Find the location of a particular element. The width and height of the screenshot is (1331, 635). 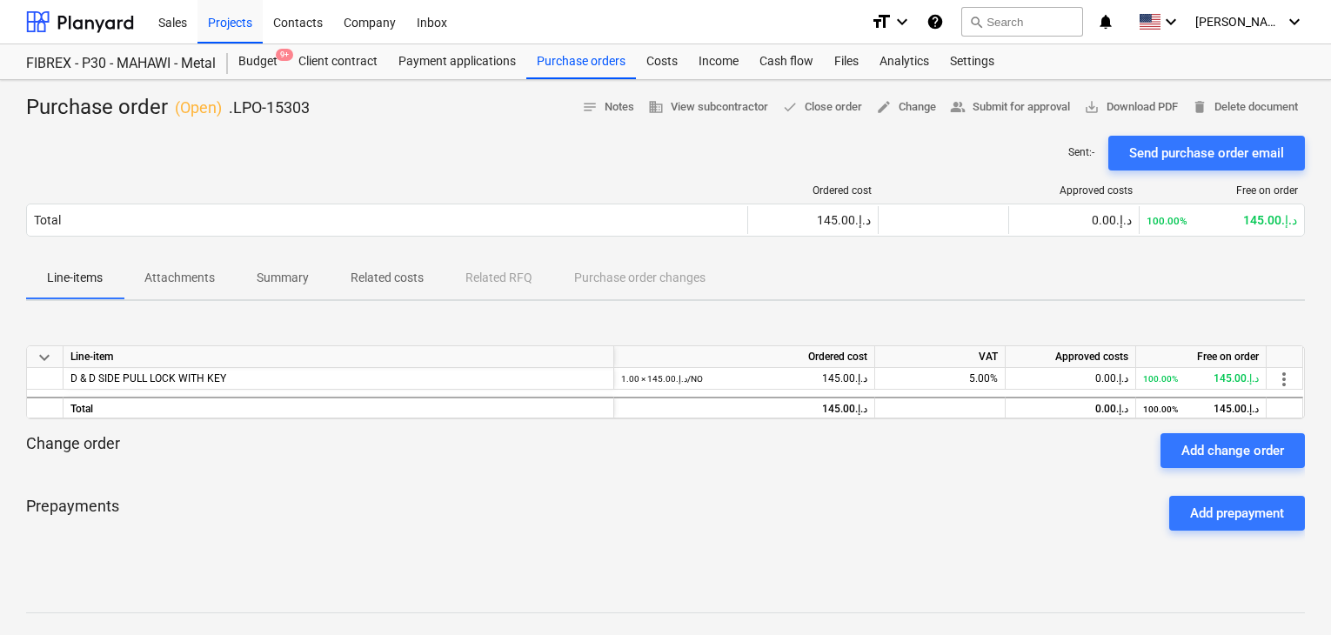

div: 5.00% is located at coordinates (940, 378).